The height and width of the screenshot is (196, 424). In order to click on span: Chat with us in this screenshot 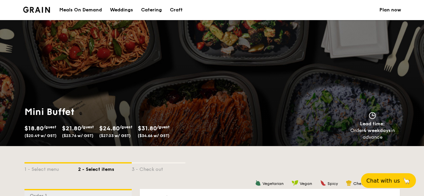, I will do `click(383, 181)`.